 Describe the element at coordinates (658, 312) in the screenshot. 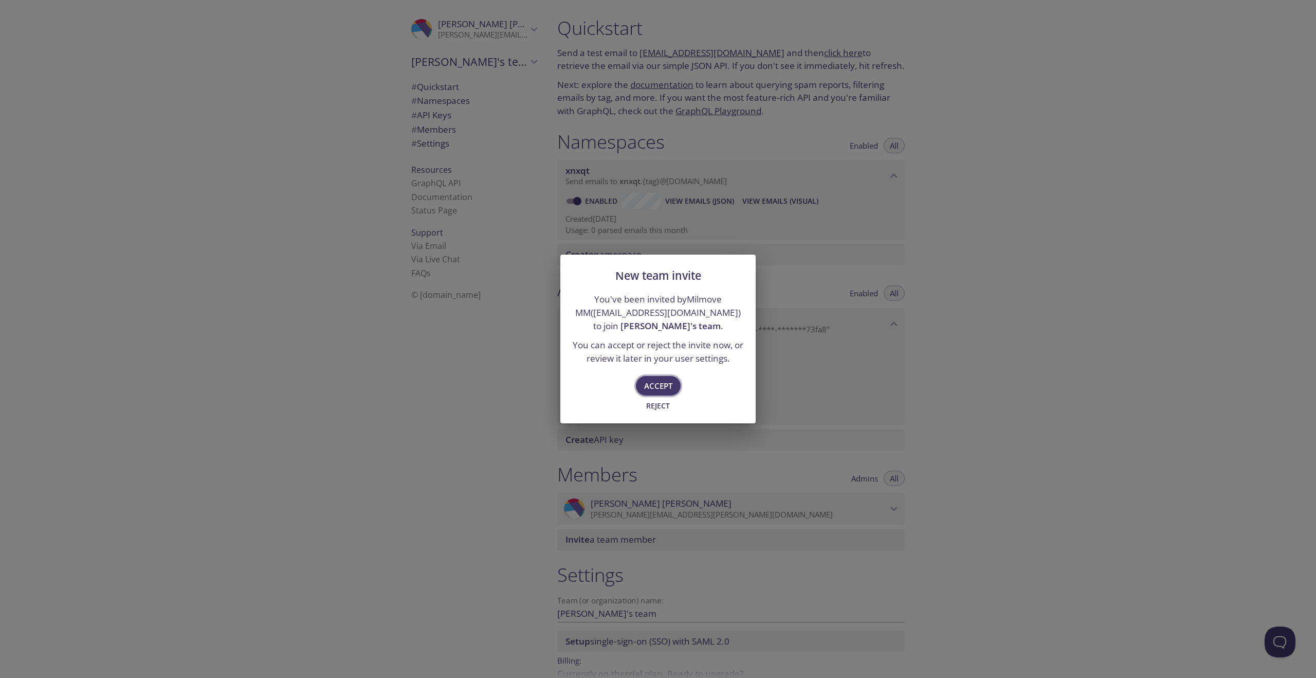

I see `p: You've been invited by Milmove MM ( ) to join .` at that location.